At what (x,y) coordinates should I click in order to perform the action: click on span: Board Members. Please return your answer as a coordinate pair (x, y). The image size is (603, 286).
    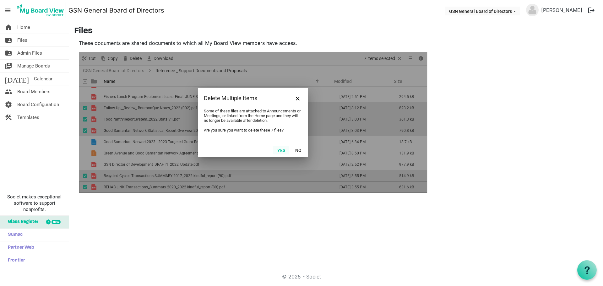
    Looking at the image, I should click on (34, 92).